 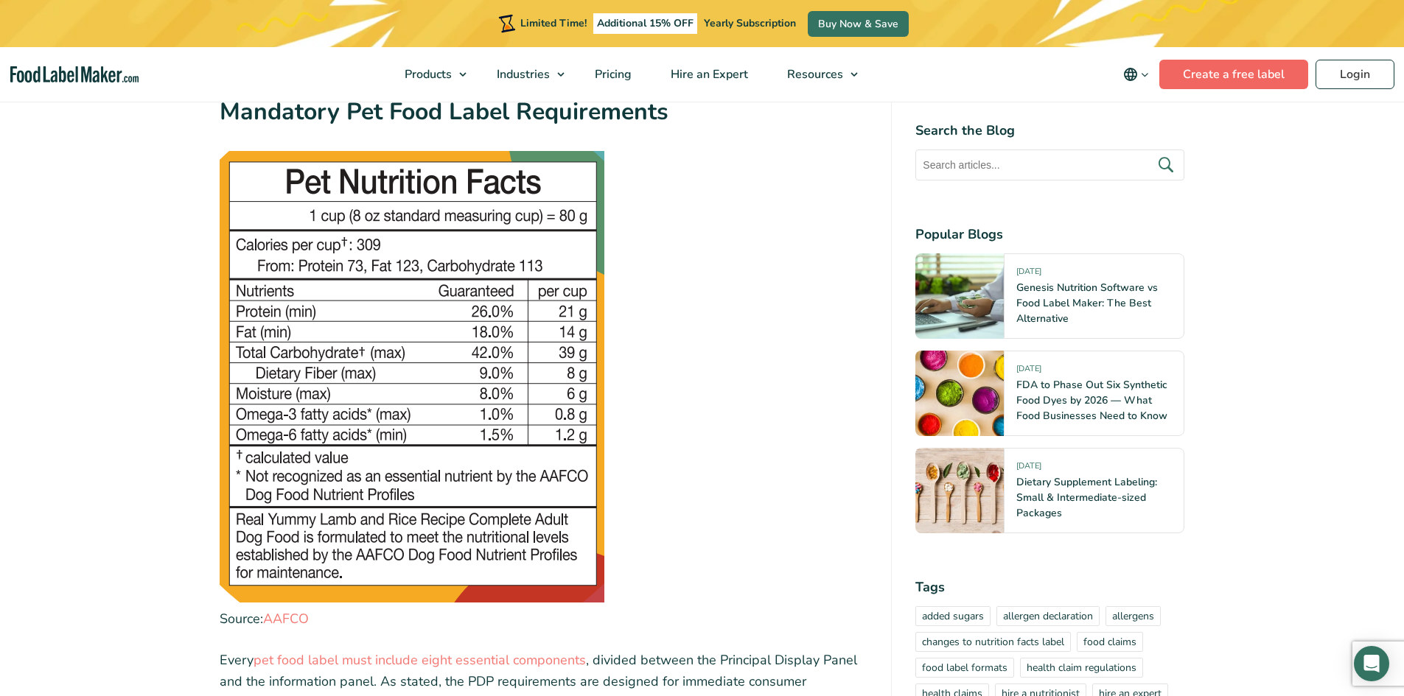 What do you see at coordinates (1234, 74) in the screenshot?
I see `a: Create a free label` at bounding box center [1234, 74].